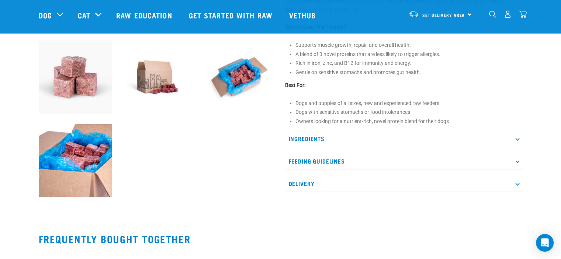 Image resolution: width=561 pixels, height=259 pixels. What do you see at coordinates (409, 112) in the screenshot?
I see `li: Dogs with sensitive stomachs or food intolerances` at bounding box center [409, 112].